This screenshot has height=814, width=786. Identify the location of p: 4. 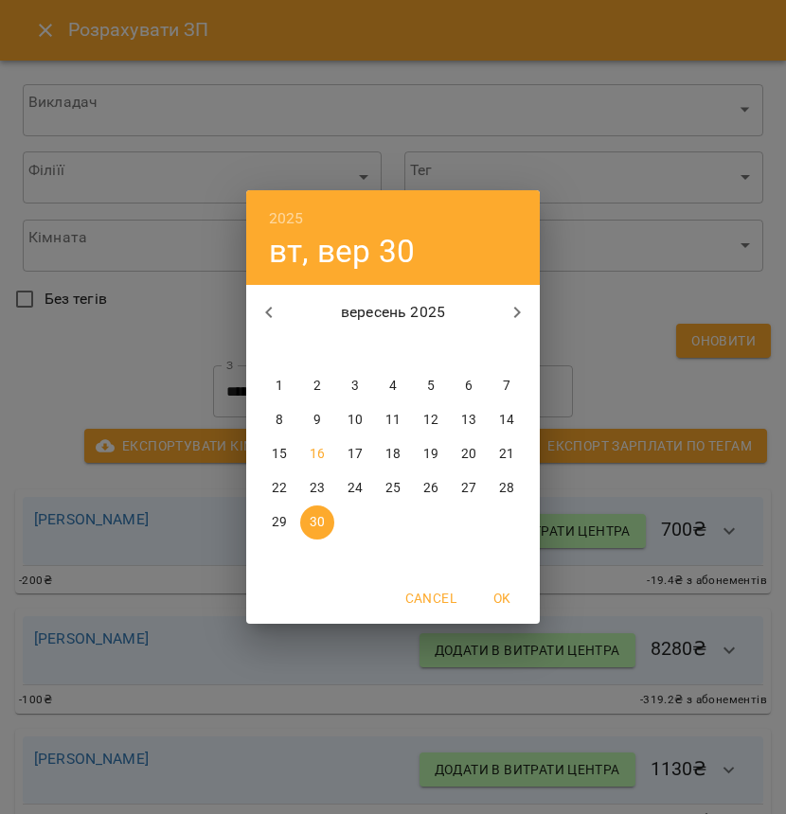
(393, 386).